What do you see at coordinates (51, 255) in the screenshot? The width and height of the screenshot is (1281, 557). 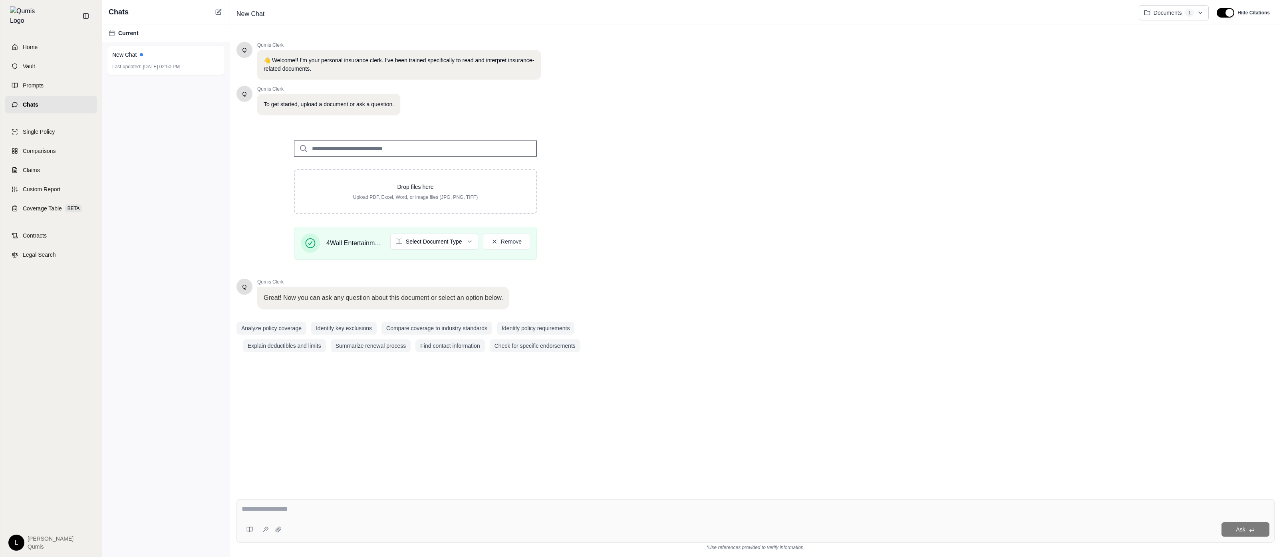 I see `a: Legal Search` at bounding box center [51, 255].